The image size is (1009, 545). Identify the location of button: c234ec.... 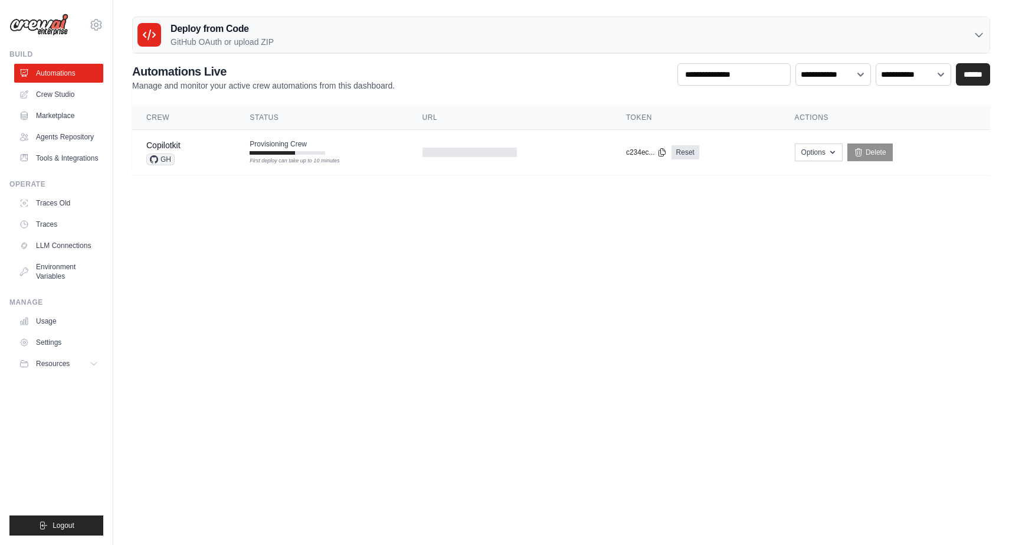
(646, 152).